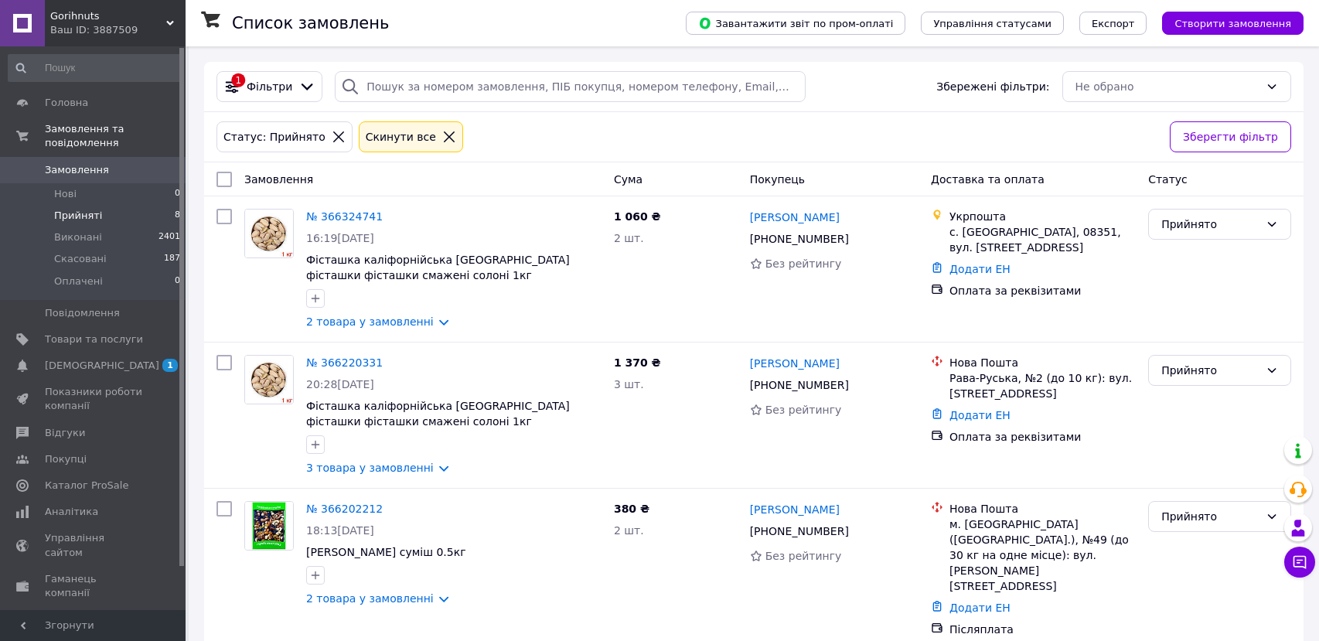 The image size is (1319, 641). Describe the element at coordinates (78, 237) in the screenshot. I see `span: Виконані` at that location.